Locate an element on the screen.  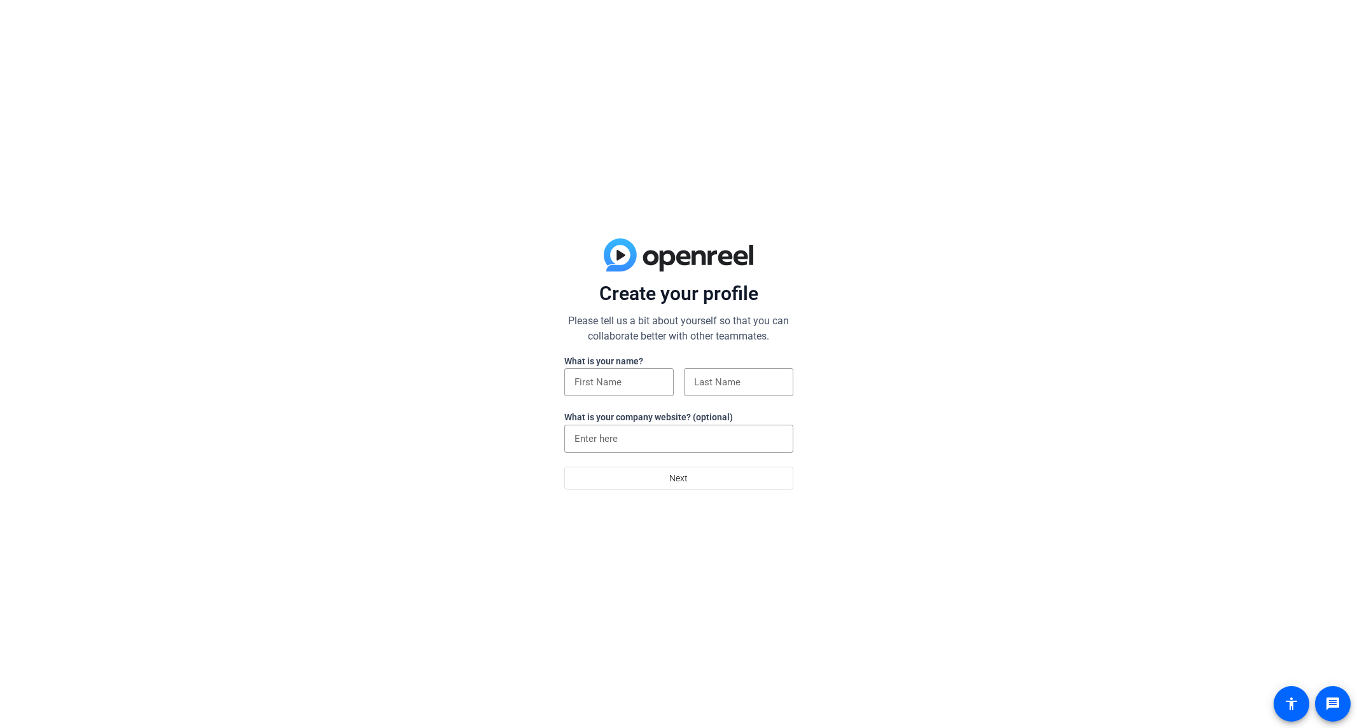
span: Next is located at coordinates (678, 478).